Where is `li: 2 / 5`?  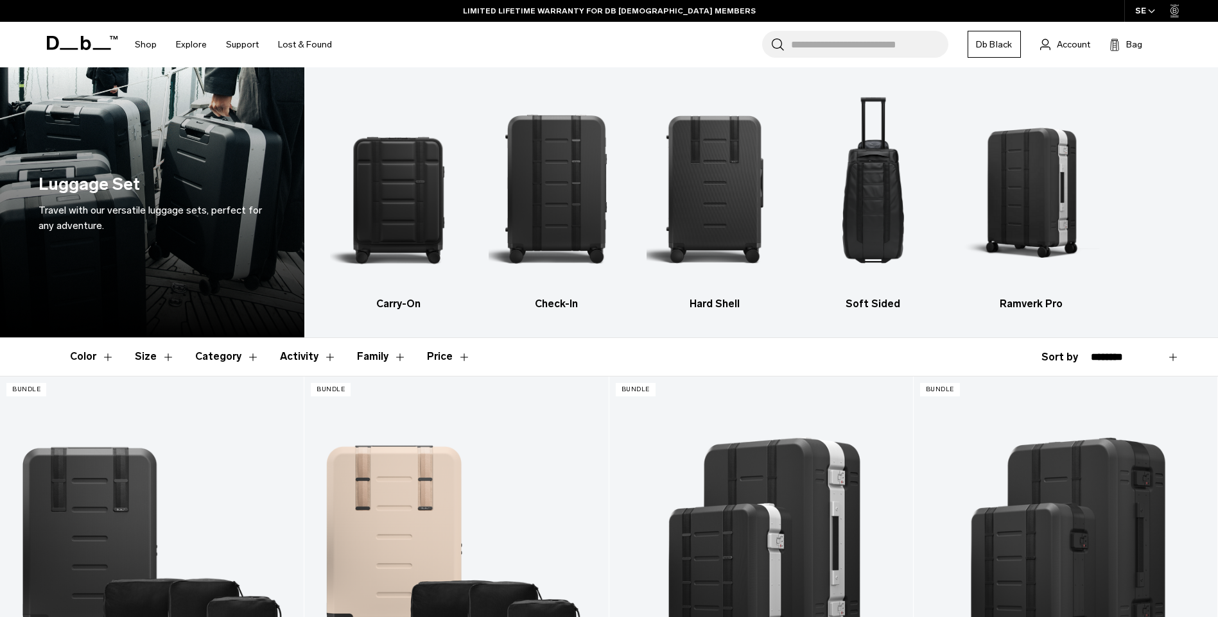
li: 2 / 5 is located at coordinates (556, 199).